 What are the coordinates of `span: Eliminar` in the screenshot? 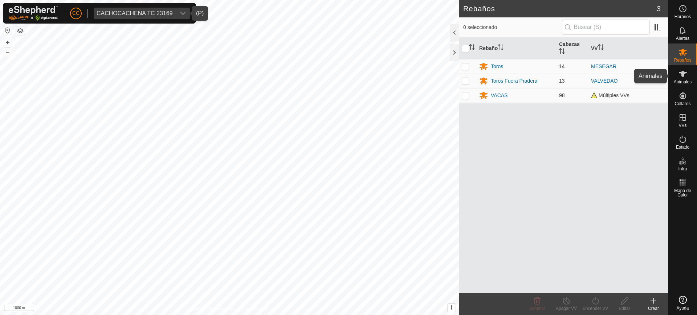 It's located at (537, 309).